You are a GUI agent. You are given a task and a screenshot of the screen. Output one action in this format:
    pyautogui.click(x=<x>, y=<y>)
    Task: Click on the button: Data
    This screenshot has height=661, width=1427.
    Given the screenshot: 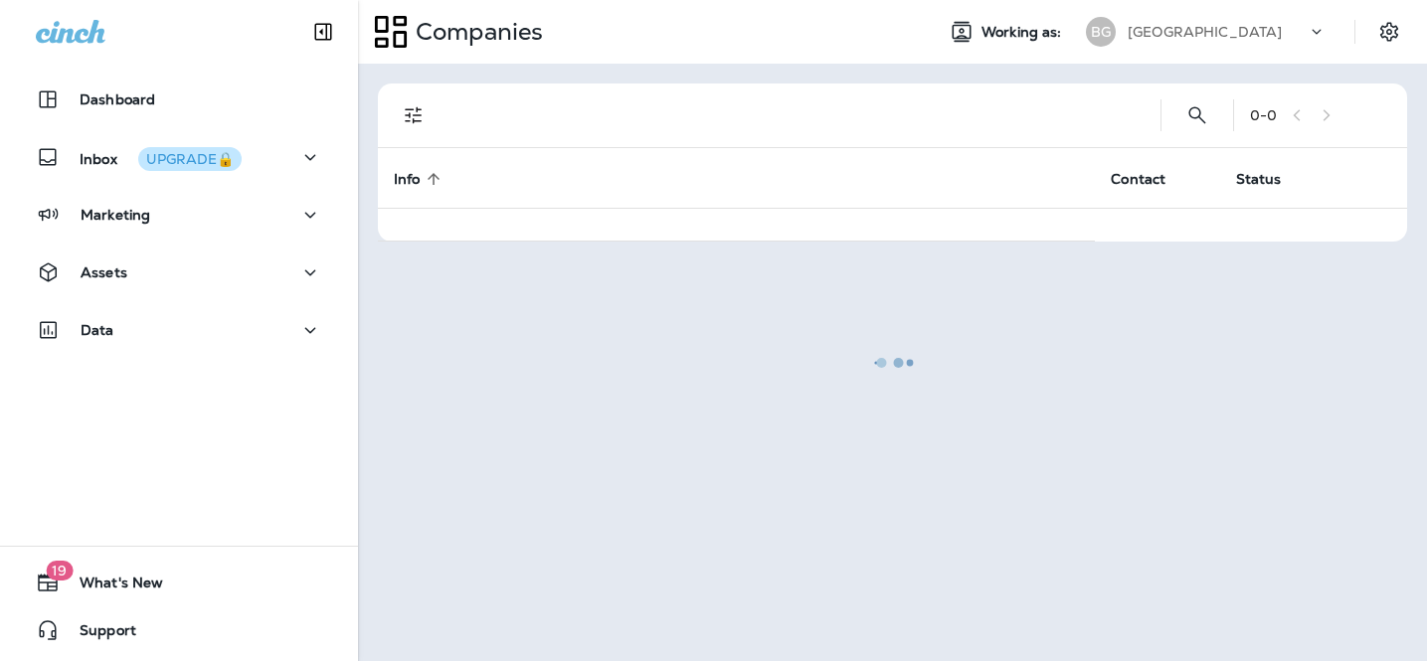 What is the action you would take?
    pyautogui.click(x=179, y=330)
    